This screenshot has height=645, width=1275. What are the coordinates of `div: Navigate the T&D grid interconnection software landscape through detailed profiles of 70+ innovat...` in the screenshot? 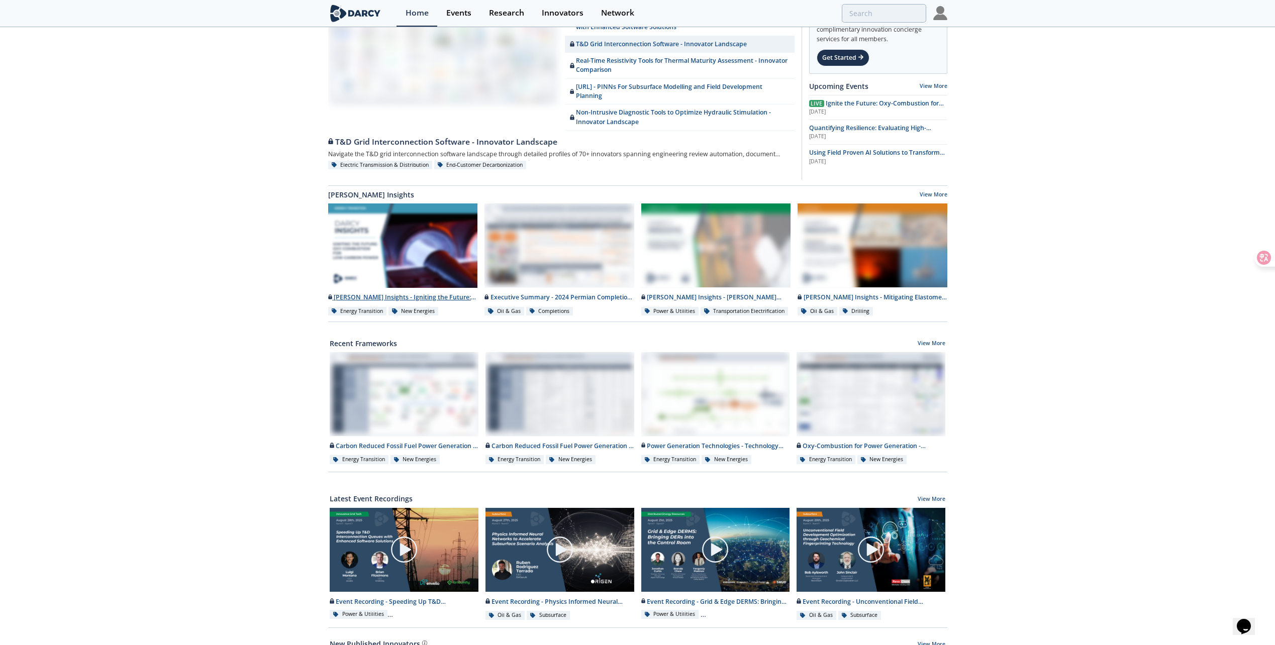 It's located at (561, 154).